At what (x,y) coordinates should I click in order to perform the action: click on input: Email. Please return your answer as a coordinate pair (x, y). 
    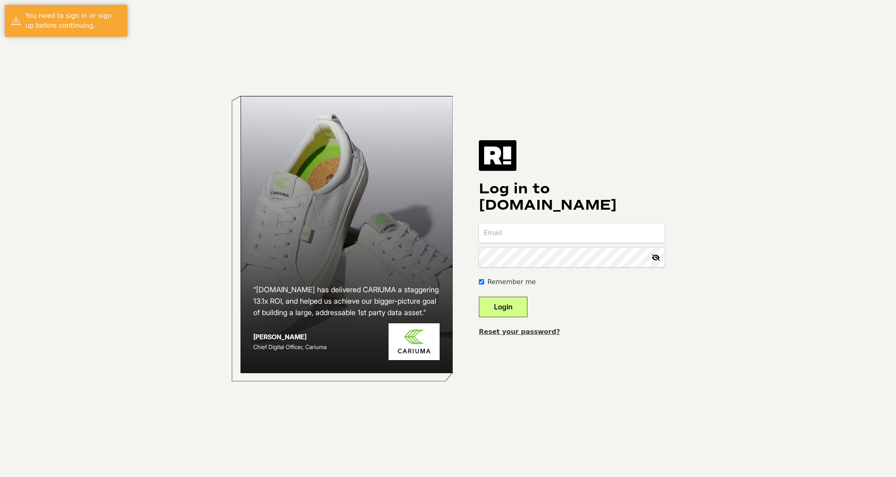
    Looking at the image, I should click on (572, 233).